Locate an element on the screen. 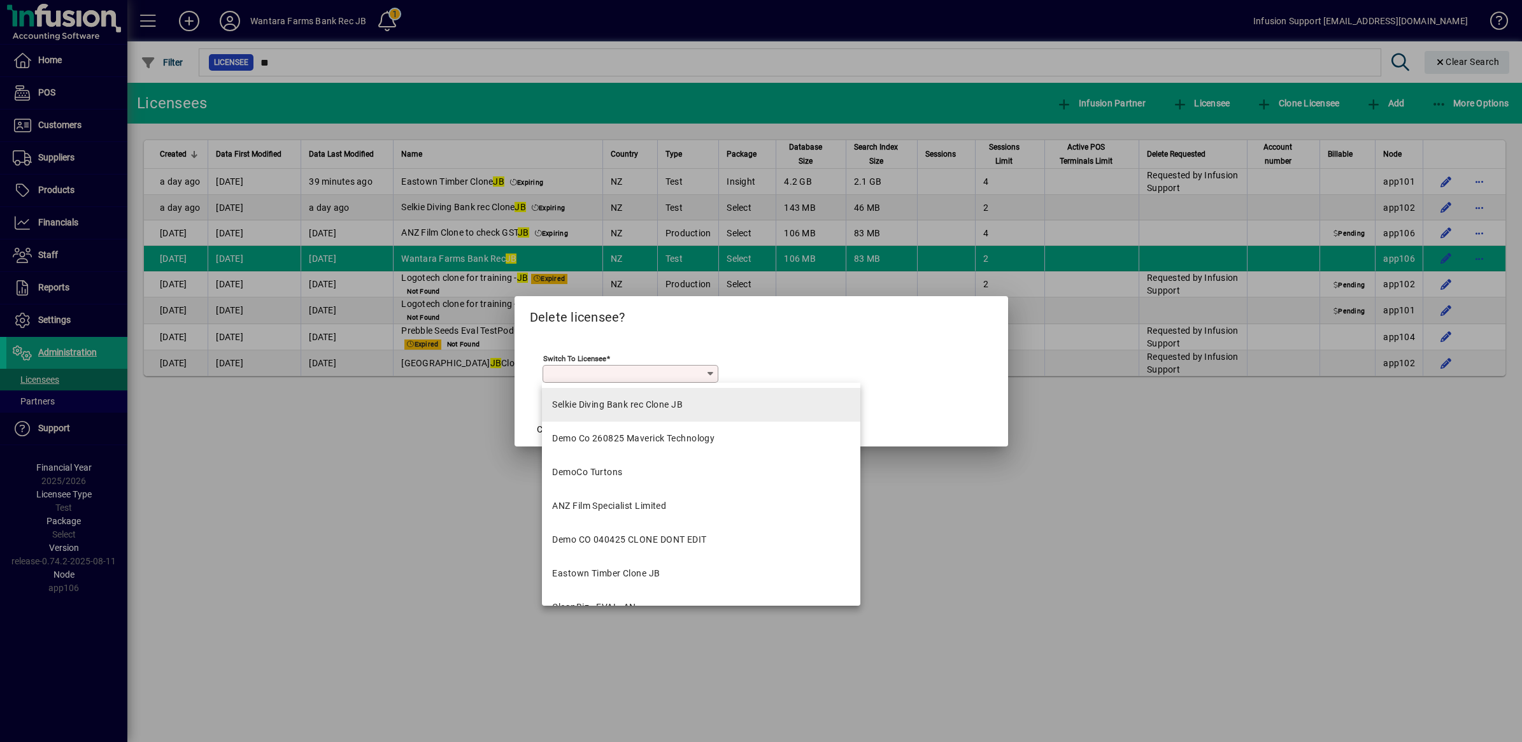 This screenshot has width=1522, height=742. span: Cancel is located at coordinates (550, 429).